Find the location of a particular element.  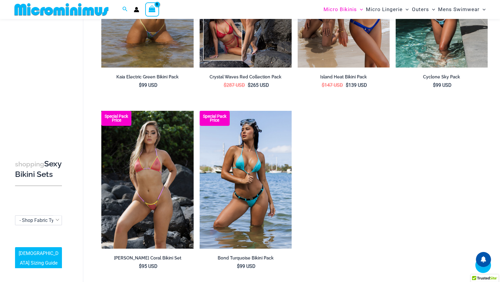

a: View Shopping Cart, empty is located at coordinates (152, 9).